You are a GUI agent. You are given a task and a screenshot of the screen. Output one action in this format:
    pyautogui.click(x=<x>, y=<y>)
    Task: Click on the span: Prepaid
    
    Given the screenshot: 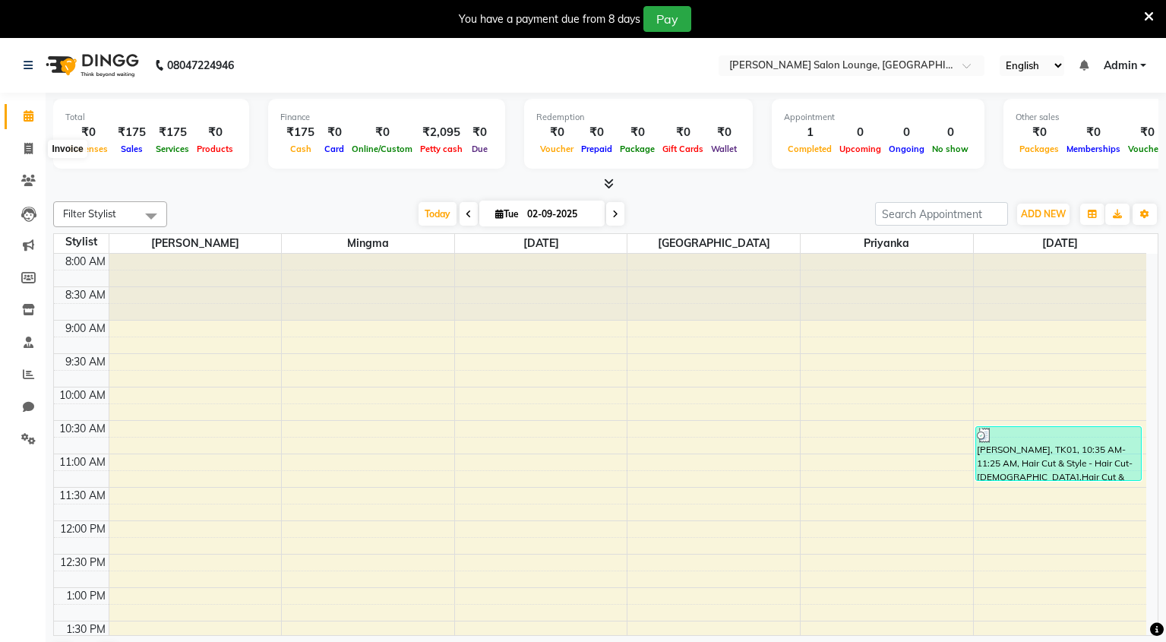 What is the action you would take?
    pyautogui.click(x=596, y=149)
    